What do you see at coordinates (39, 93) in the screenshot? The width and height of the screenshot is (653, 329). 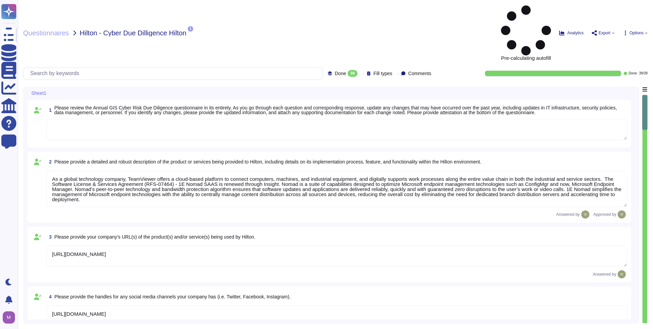 I see `span: Sheet1` at bounding box center [39, 93].